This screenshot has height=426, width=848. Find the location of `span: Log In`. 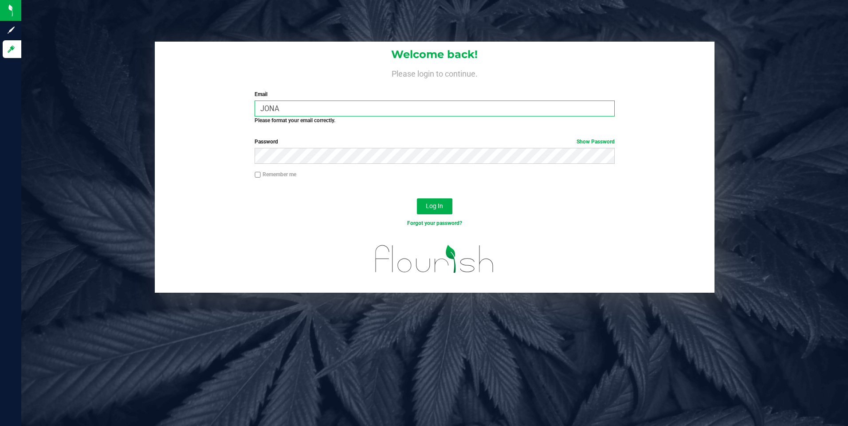

span: Log In is located at coordinates (434, 206).